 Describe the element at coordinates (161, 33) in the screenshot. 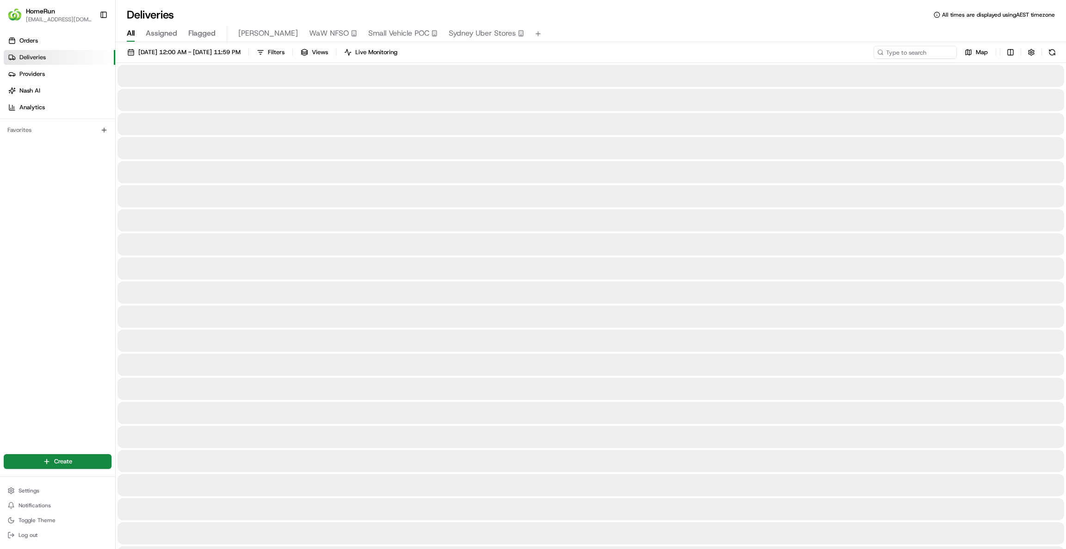

I see `span: Assigned` at that location.